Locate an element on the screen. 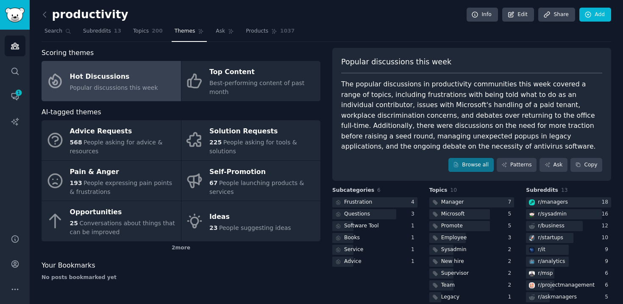 This screenshot has height=304, width=623. a: r/askmanagers5 is located at coordinates (568, 297).